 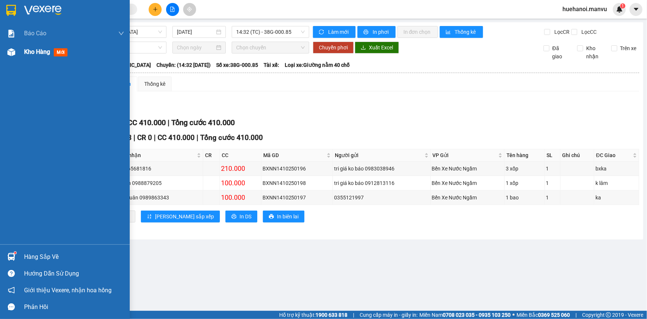 I want to click on button: aim, so click(x=190, y=9).